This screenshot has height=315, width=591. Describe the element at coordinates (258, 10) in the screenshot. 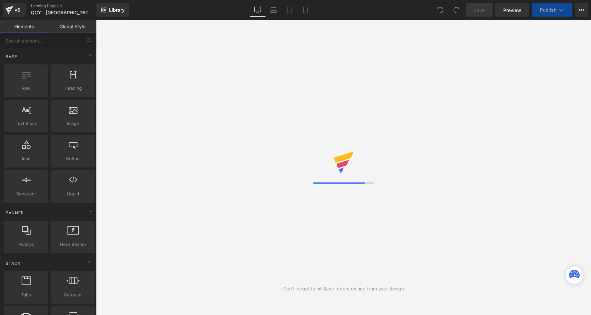

I see `a: Desktop` at that location.